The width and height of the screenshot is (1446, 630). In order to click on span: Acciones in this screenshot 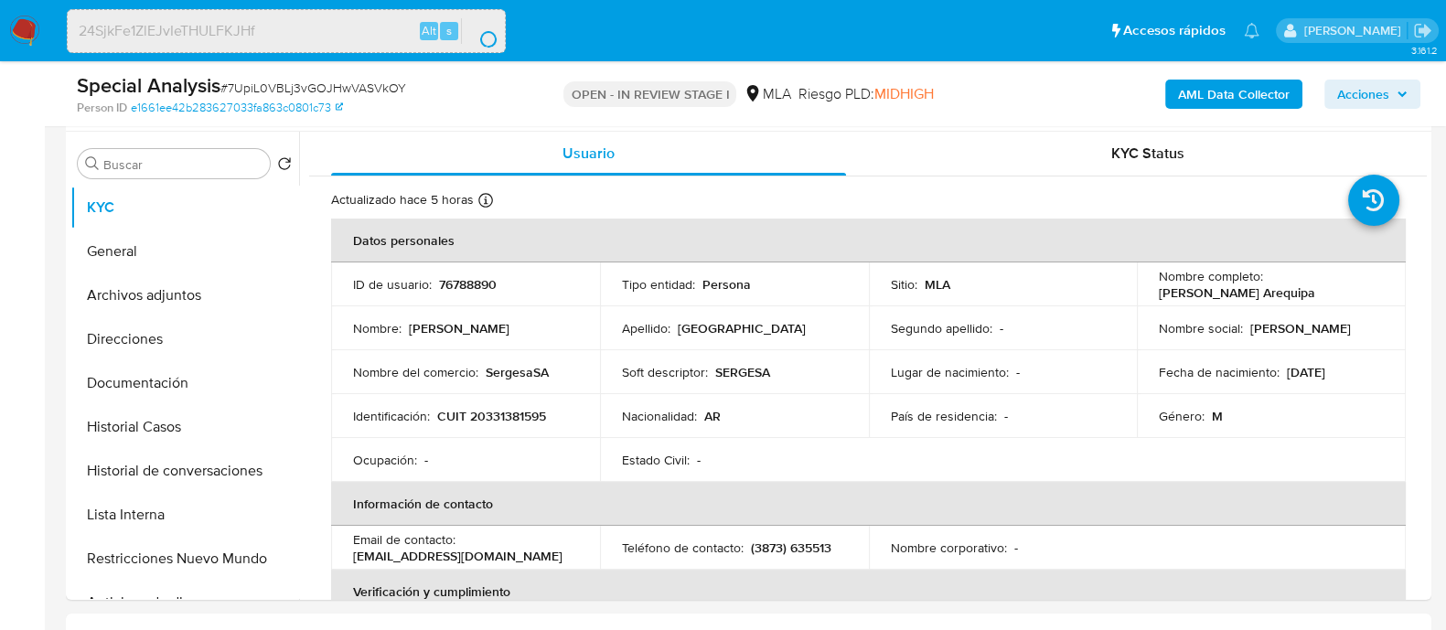, I will do `click(1362, 94)`.